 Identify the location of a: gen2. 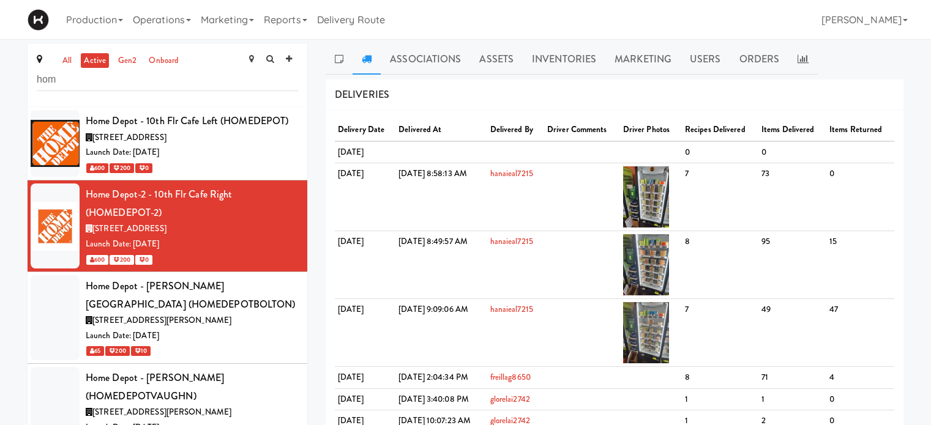
(127, 61).